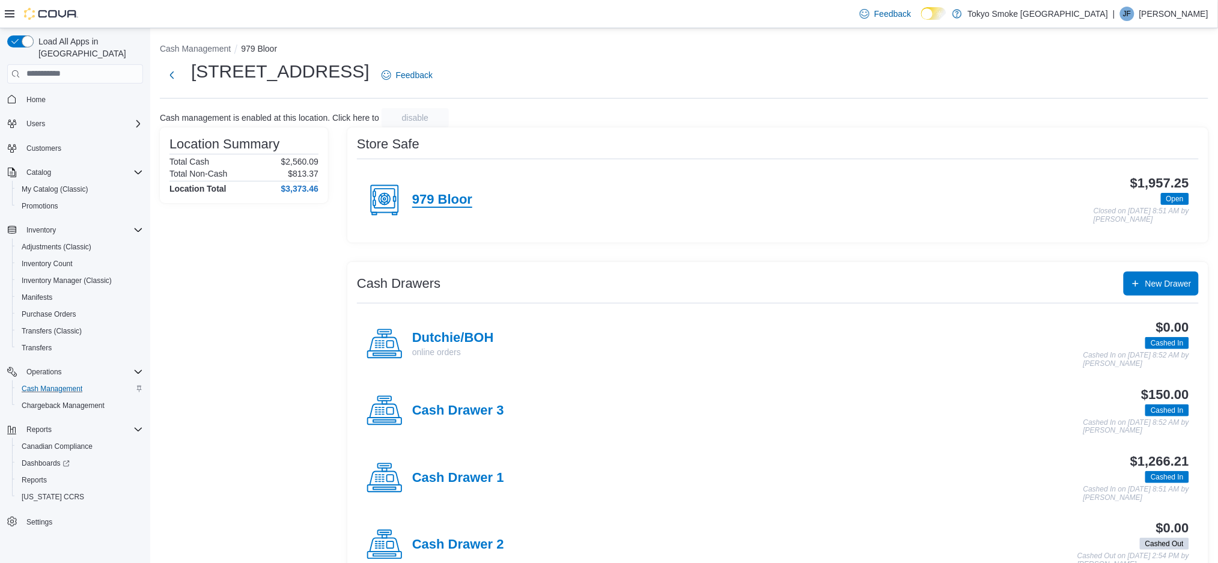 The width and height of the screenshot is (1218, 563). What do you see at coordinates (300, 162) in the screenshot?
I see `p: $2,560.09` at bounding box center [300, 162].